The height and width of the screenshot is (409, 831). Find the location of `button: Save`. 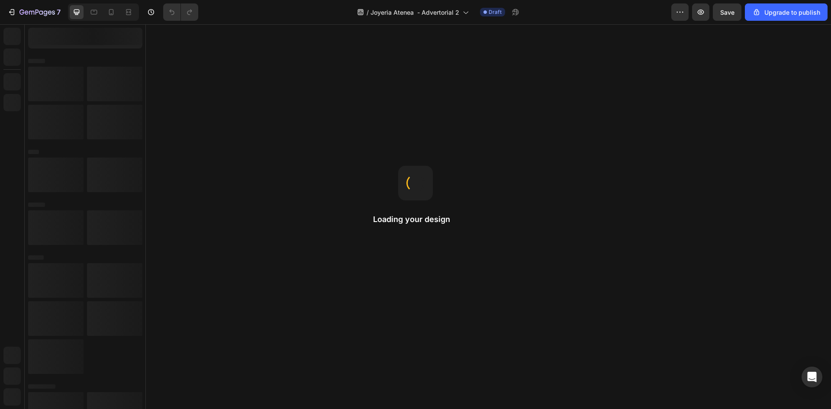

button: Save is located at coordinates (727, 12).